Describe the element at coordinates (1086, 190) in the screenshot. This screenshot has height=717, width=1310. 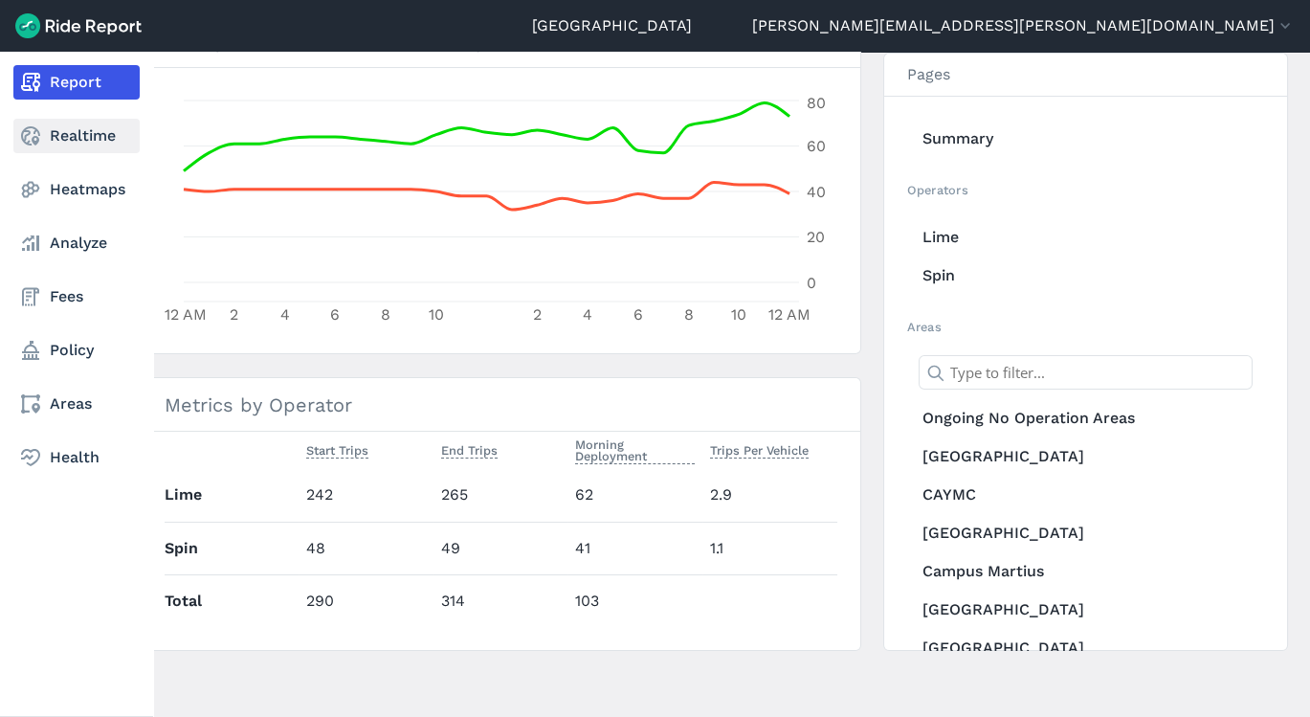
I see `h2: Operators` at that location.